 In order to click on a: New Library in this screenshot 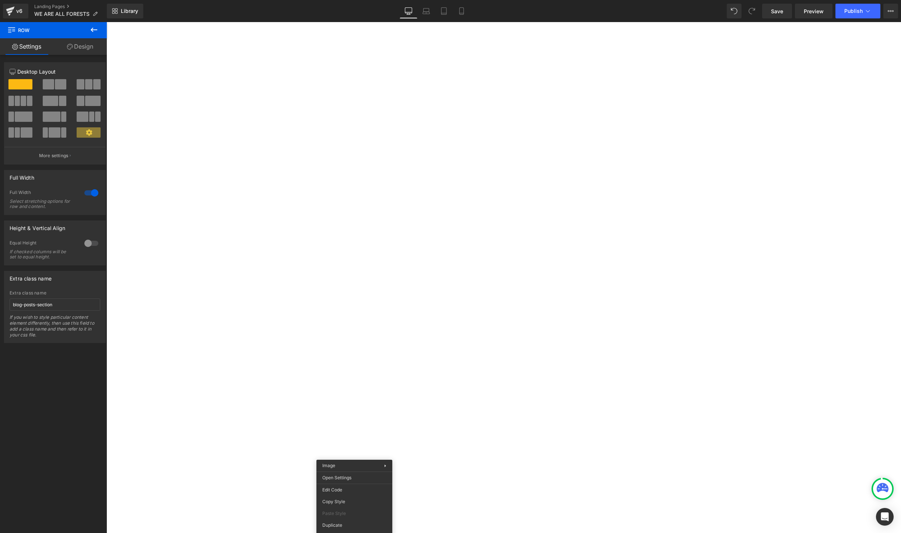, I will do `click(125, 11)`.